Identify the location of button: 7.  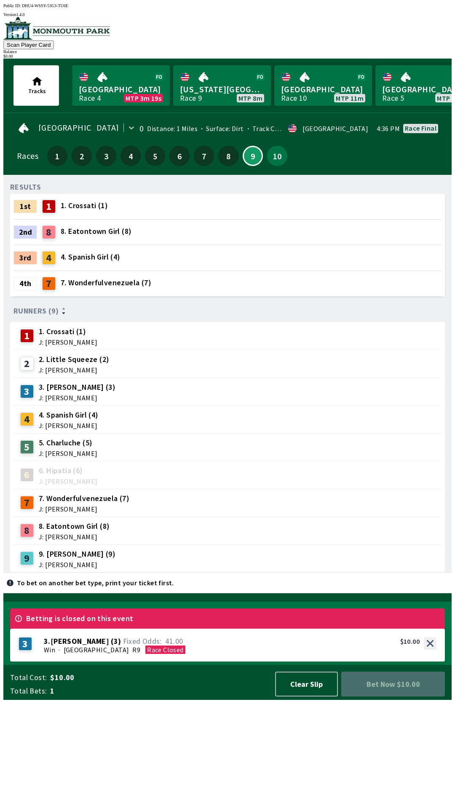
(204, 156).